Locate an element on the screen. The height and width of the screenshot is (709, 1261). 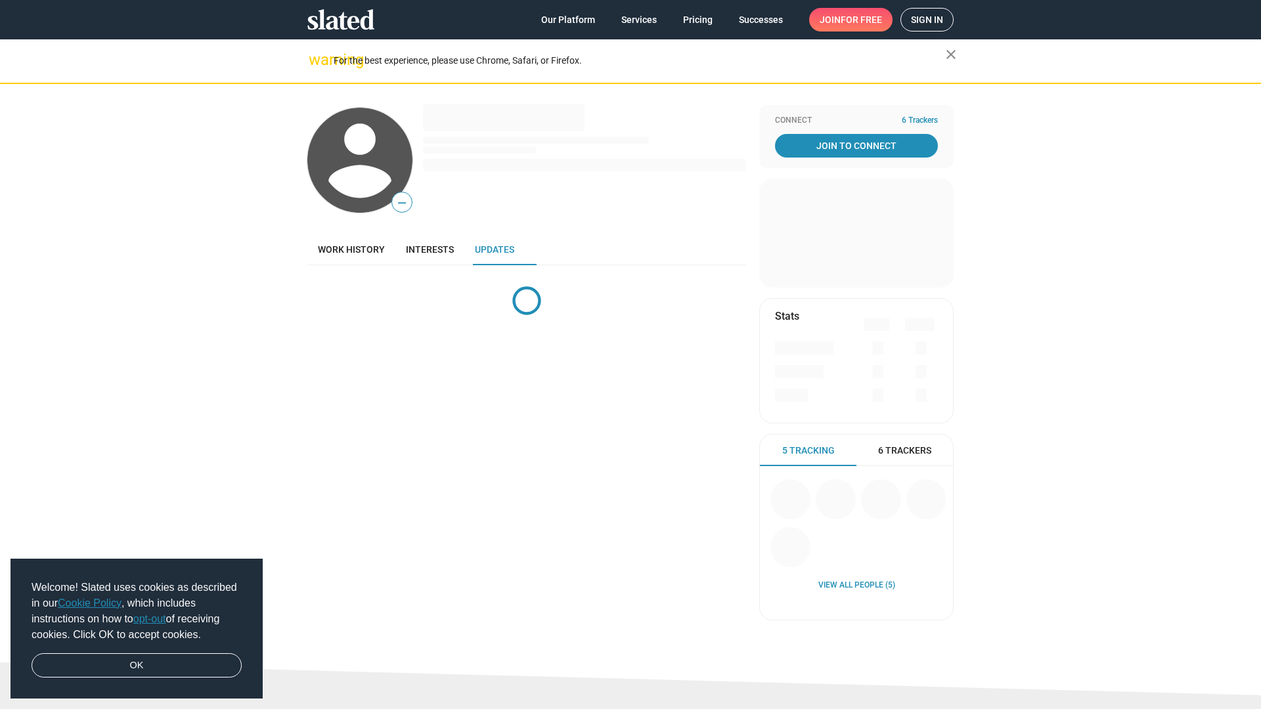
span: Welcome! Slated uses cookies as described in our , which includes instructions on how to of recei... is located at coordinates (137, 611).